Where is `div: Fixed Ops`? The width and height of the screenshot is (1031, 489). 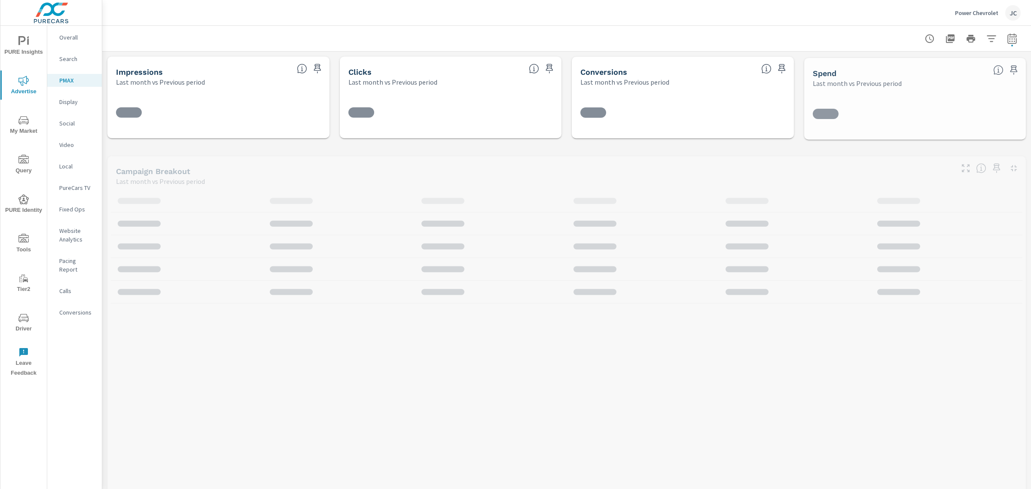 div: Fixed Ops is located at coordinates (74, 209).